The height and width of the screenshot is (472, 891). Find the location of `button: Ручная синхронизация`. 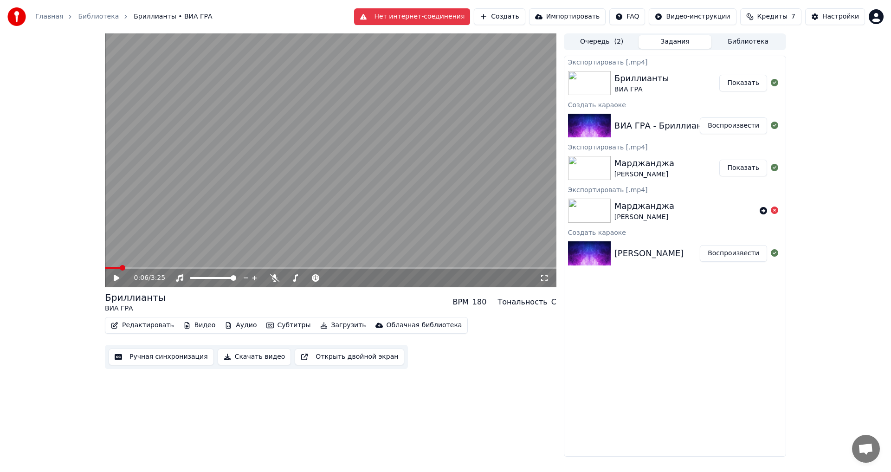

button: Ручная синхронизация is located at coordinates (161, 357).